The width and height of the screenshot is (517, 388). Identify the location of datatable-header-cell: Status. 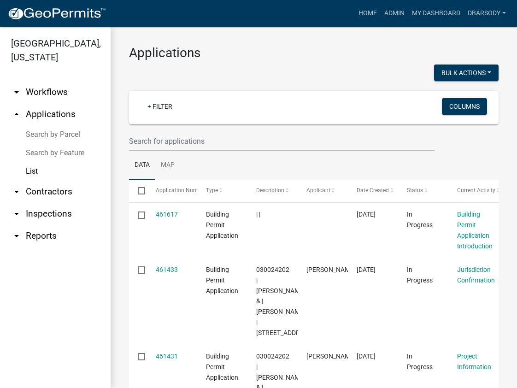
(423, 191).